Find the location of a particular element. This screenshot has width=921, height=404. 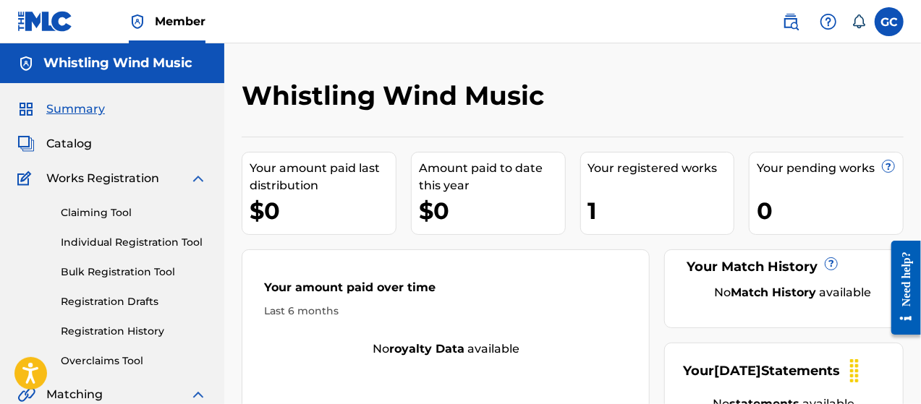

div: User Menu is located at coordinates (889, 22).